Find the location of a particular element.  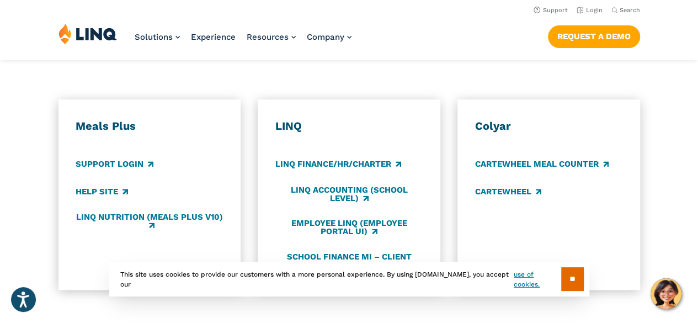

a: CARTEWHEEL is located at coordinates (508, 192).